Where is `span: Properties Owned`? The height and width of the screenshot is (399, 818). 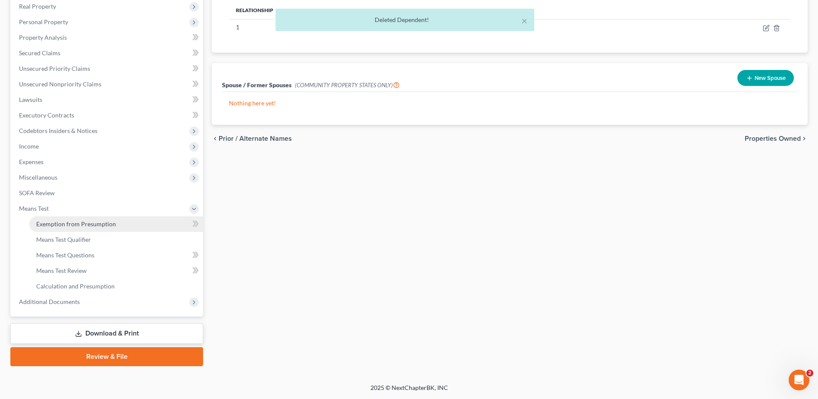 span: Properties Owned is located at coordinates (773, 138).